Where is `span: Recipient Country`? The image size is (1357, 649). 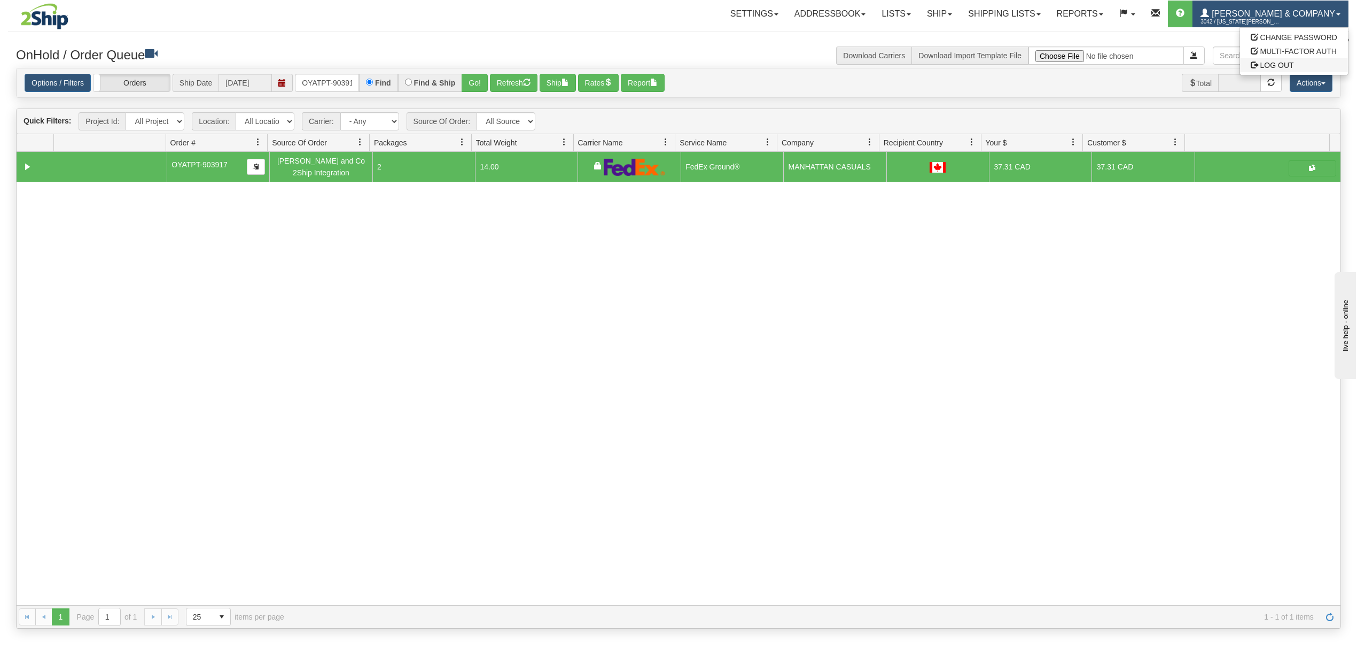 span: Recipient Country is located at coordinates (913, 143).